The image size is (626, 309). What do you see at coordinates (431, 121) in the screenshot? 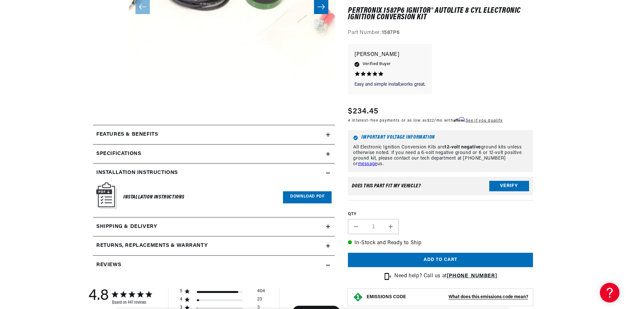
I see `span: $22` at bounding box center [431, 121].